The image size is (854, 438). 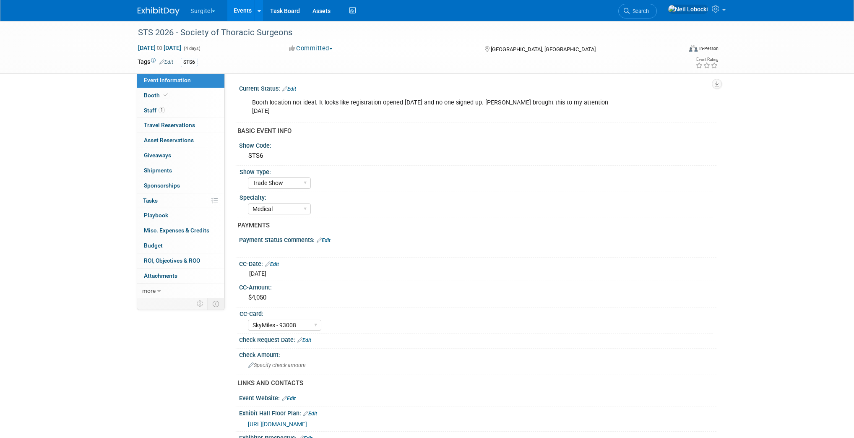 I want to click on span: Staff, so click(x=154, y=110).